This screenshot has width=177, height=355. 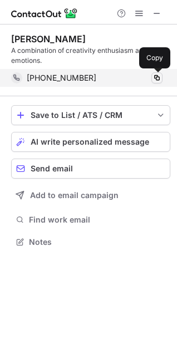 I want to click on button: save-profile-one-click, so click(x=91, y=115).